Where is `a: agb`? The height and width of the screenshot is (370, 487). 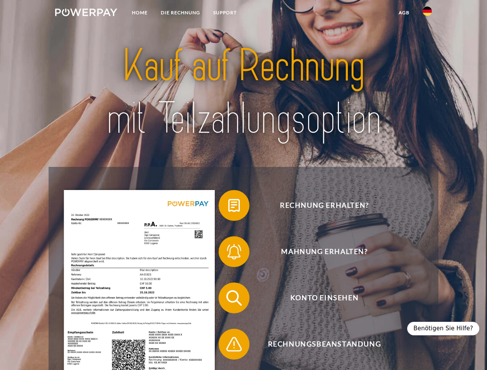
a: agb is located at coordinates (404, 13).